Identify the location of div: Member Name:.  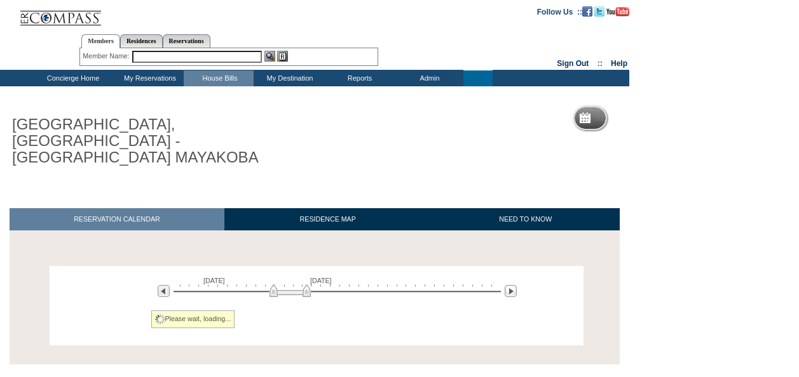
(107, 56).